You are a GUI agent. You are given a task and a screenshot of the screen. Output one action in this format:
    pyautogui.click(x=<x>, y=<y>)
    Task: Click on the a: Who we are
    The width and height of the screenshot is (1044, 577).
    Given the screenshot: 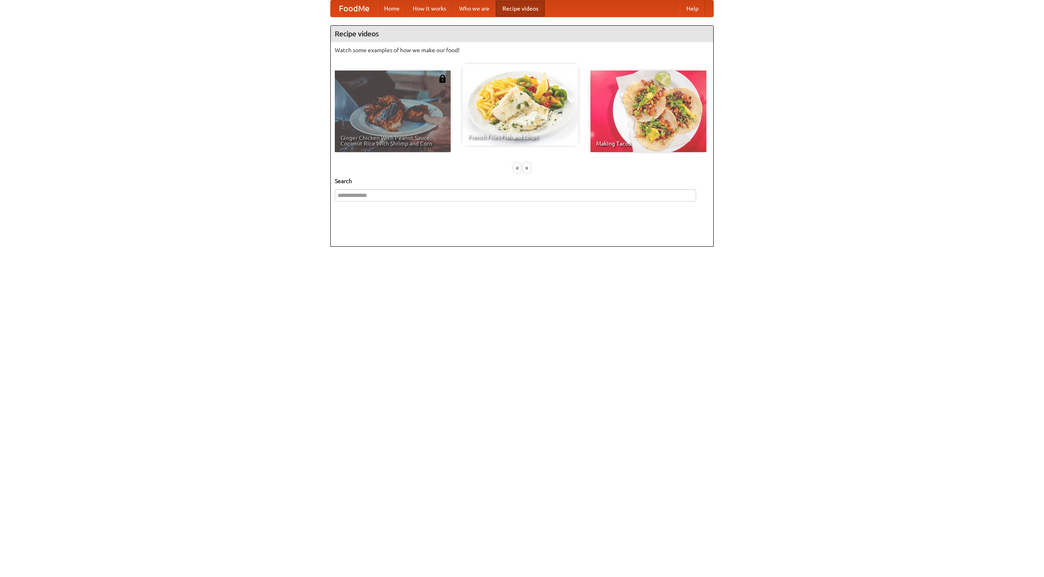 What is the action you would take?
    pyautogui.click(x=474, y=9)
    